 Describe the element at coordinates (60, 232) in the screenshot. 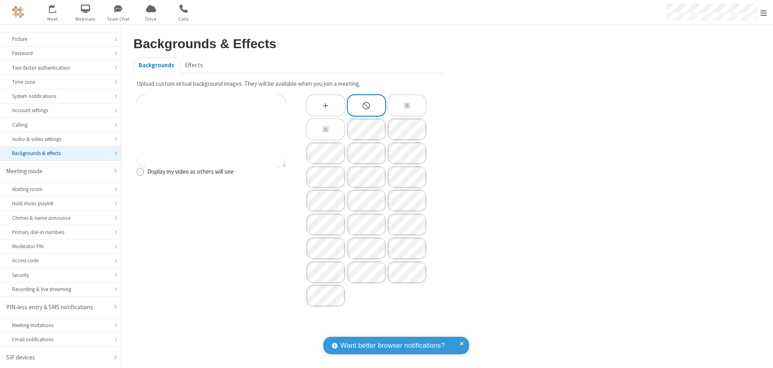

I see `div: Primary dial-in numbers` at that location.